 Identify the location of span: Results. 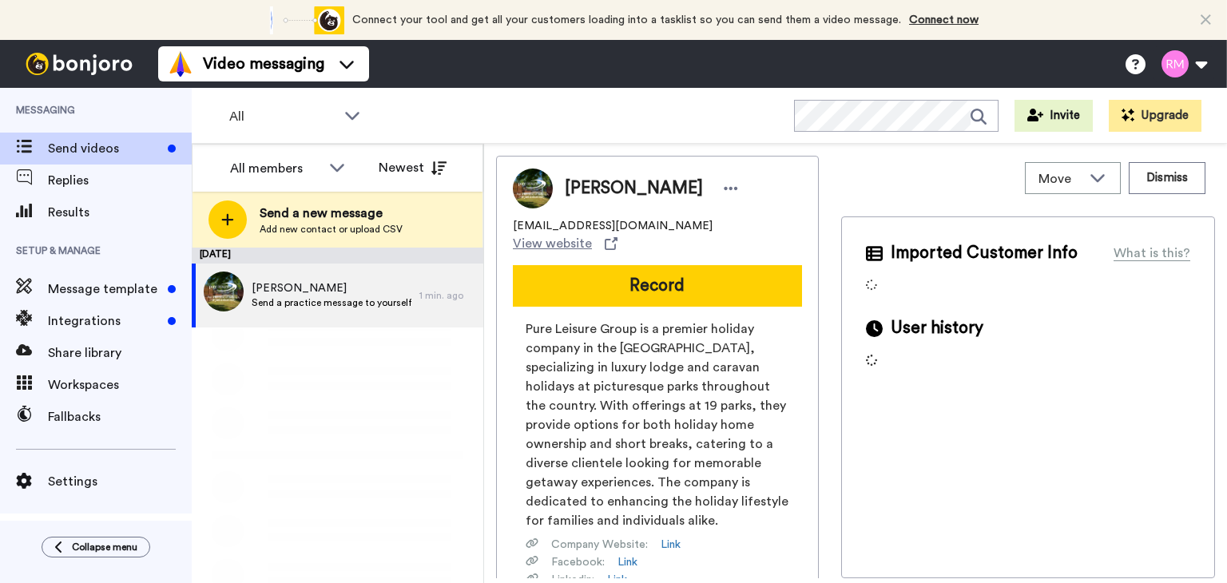
(120, 213).